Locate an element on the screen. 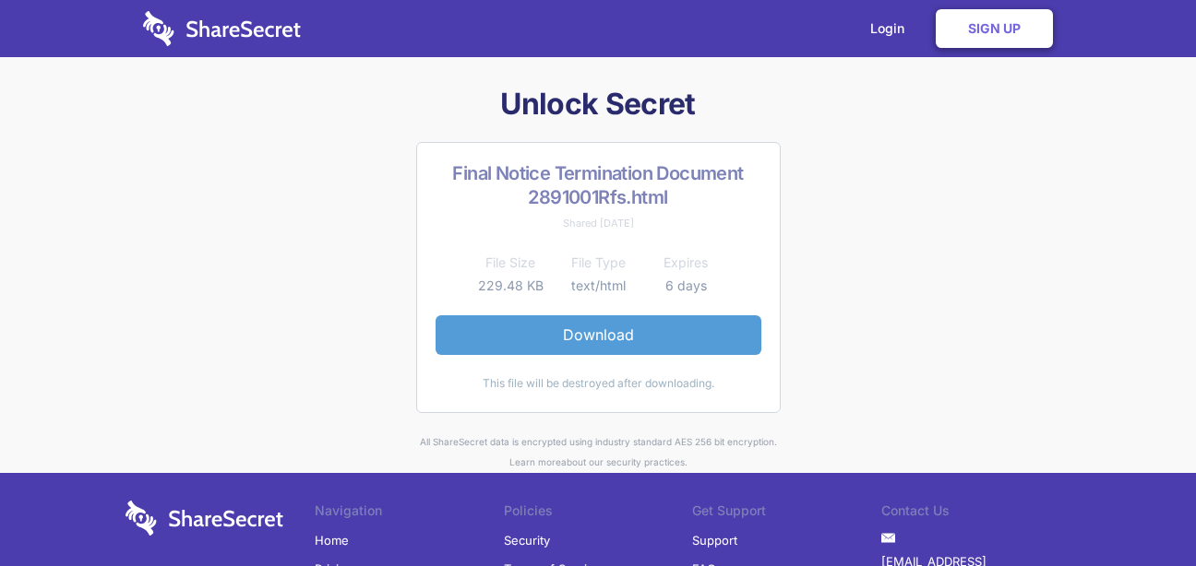 The width and height of the screenshot is (1196, 566). a: Download is located at coordinates (598, 335).